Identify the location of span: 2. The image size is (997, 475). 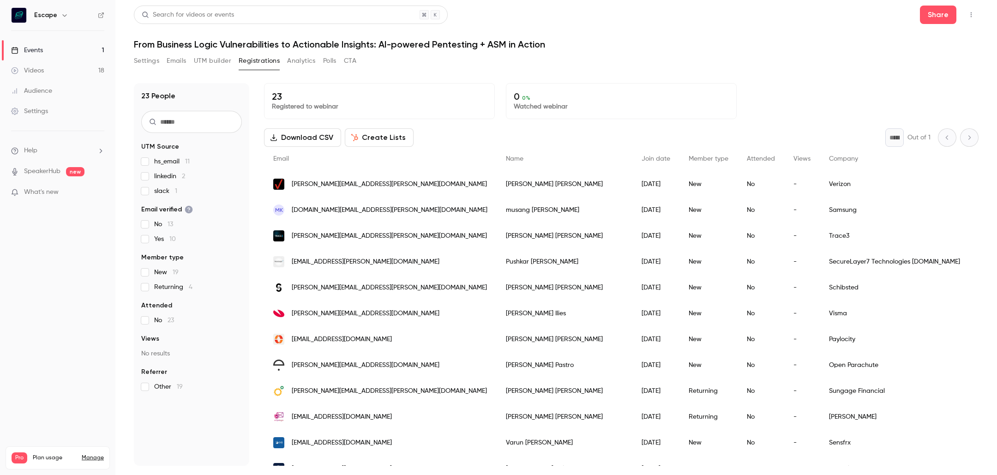
(183, 176).